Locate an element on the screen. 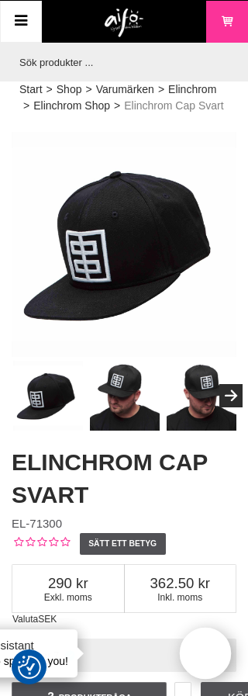 The width and height of the screenshot is (248, 696). input: Sök produkter ... is located at coordinates (120, 62).